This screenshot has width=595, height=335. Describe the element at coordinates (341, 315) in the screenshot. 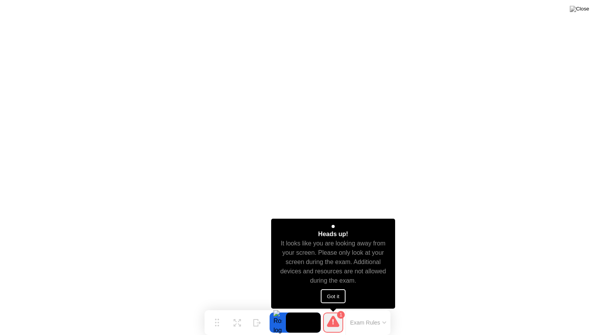

I see `div: 1` at that location.